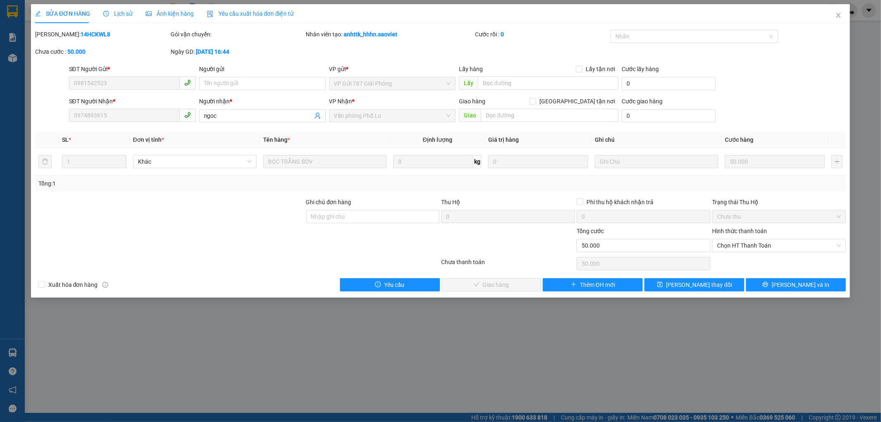 The width and height of the screenshot is (881, 422). Describe the element at coordinates (62, 14) in the screenshot. I see `span: SỬA ĐƠN HÀNG` at that location.